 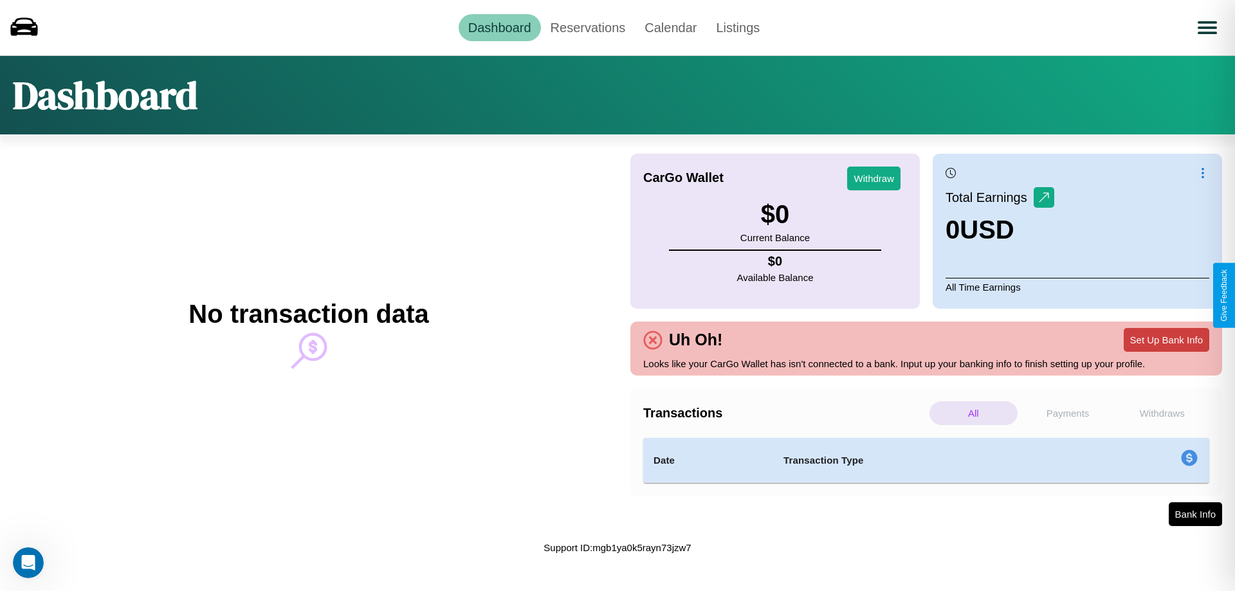 What do you see at coordinates (775, 214) in the screenshot?
I see `h3: $ 0` at bounding box center [775, 214].